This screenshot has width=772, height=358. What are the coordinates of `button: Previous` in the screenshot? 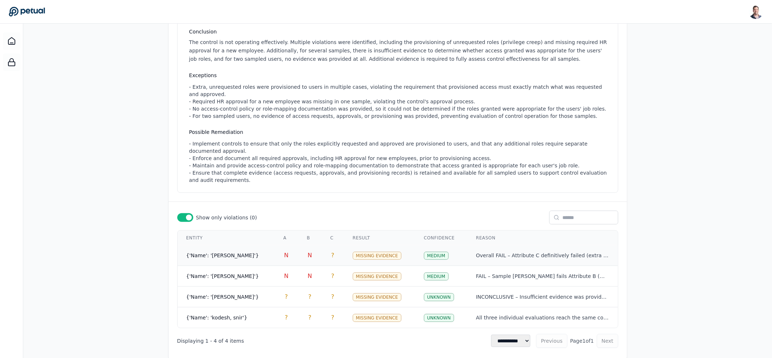 It's located at (552, 341).